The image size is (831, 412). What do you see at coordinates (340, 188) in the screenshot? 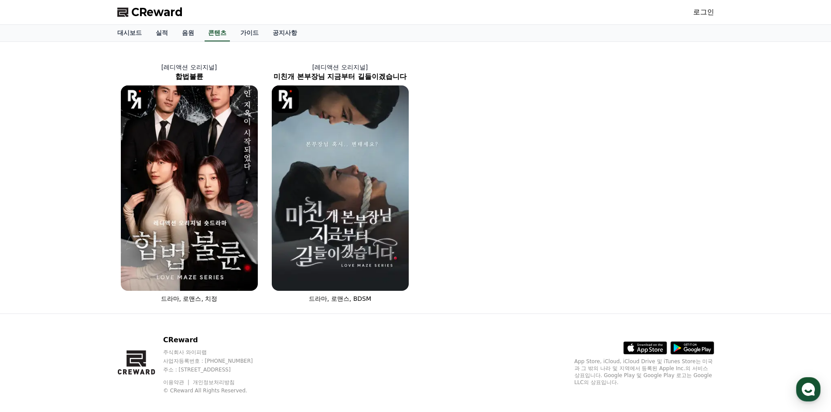
I see `img: 미친개 본부장님 지금부터 길들이겠습니다` at bounding box center [340, 188].